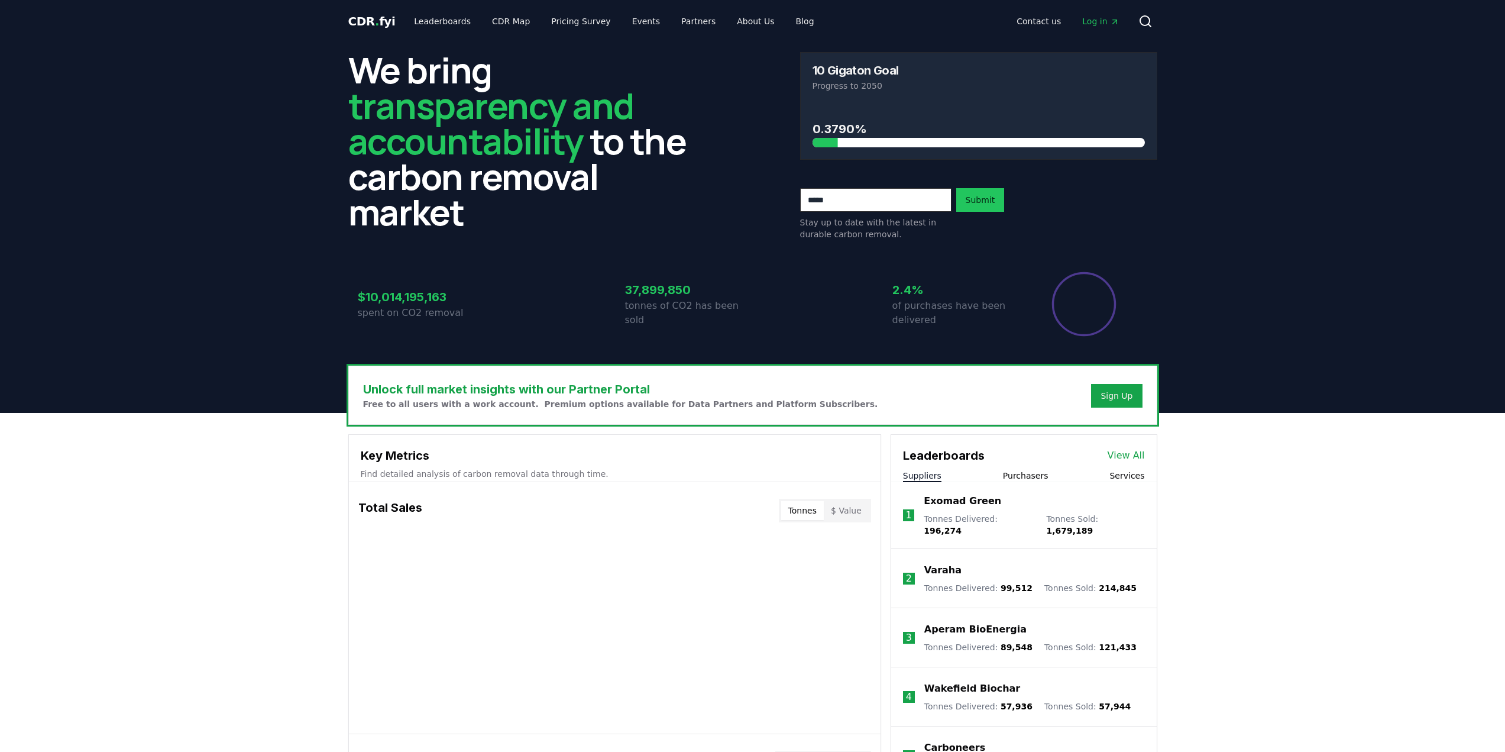 This screenshot has width=1505, height=752. Describe the element at coordinates (1127, 476) in the screenshot. I see `button: Services` at that location.